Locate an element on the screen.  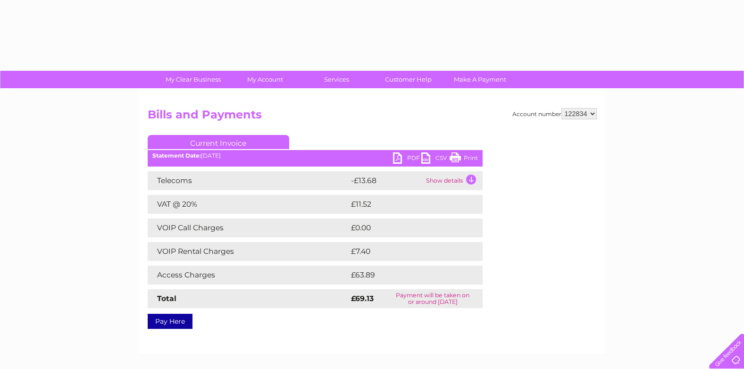
td: -£13.68 is located at coordinates (386, 181).